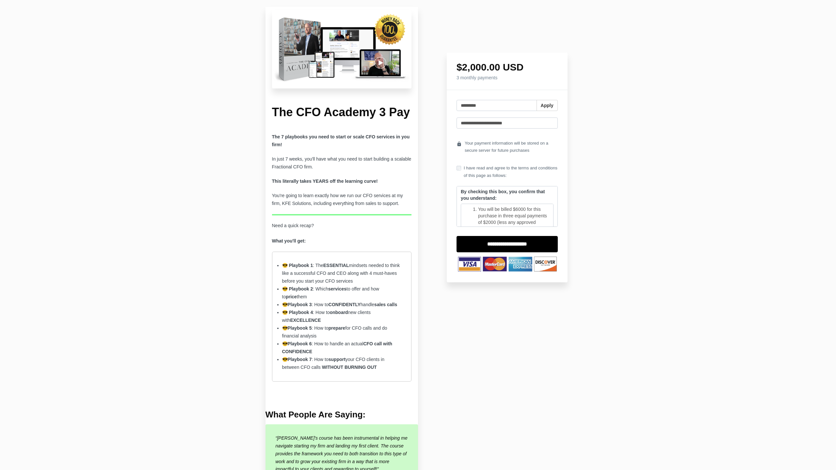 This screenshot has width=836, height=470. I want to click on strong: support, so click(337, 359).